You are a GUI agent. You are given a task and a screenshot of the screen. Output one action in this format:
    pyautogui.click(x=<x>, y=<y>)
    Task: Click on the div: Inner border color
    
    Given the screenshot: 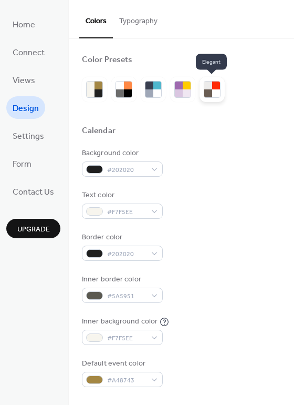 What is the action you would take?
    pyautogui.click(x=121, y=279)
    